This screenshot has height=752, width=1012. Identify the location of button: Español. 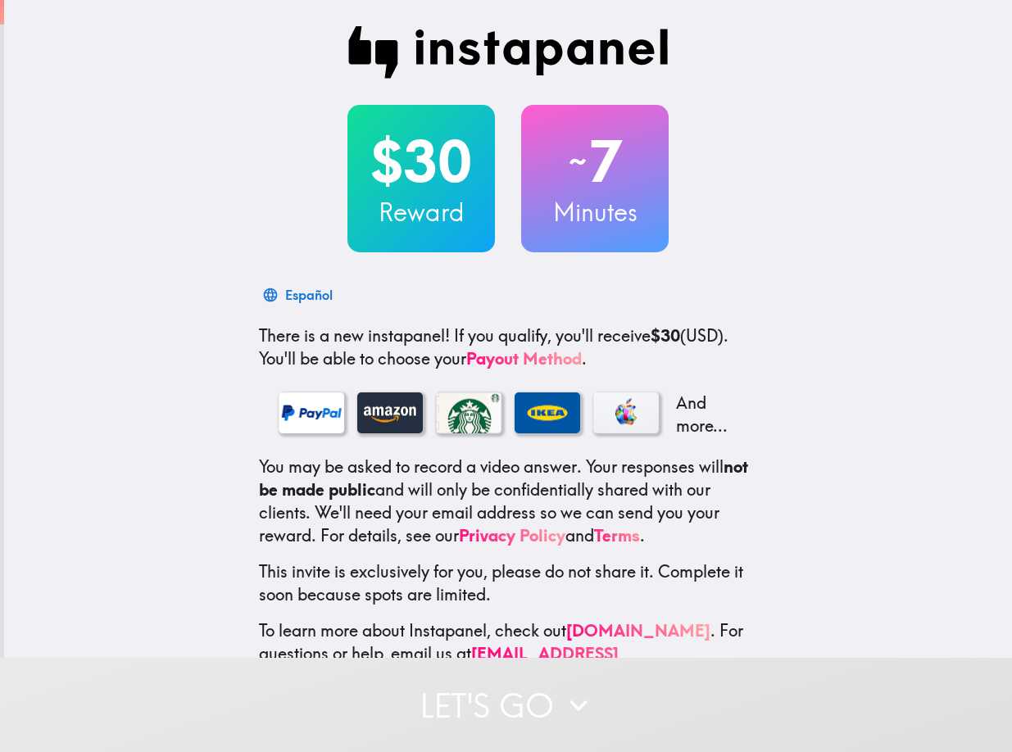
(299, 295).